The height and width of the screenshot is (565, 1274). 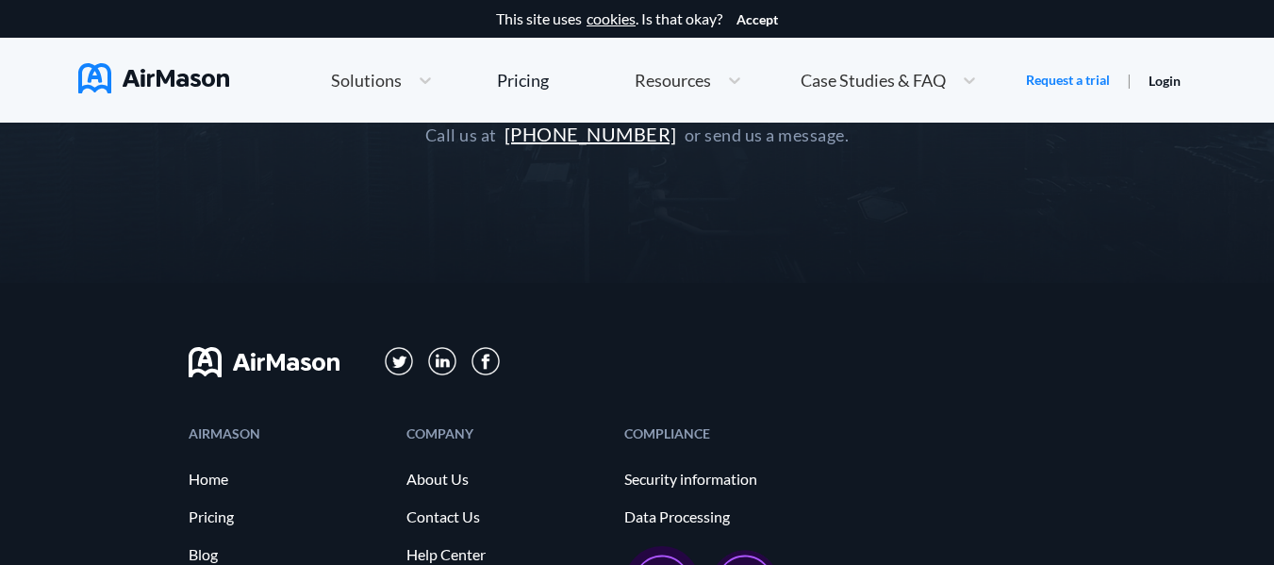 What do you see at coordinates (506, 479) in the screenshot?
I see `a: About Us` at bounding box center [506, 479].